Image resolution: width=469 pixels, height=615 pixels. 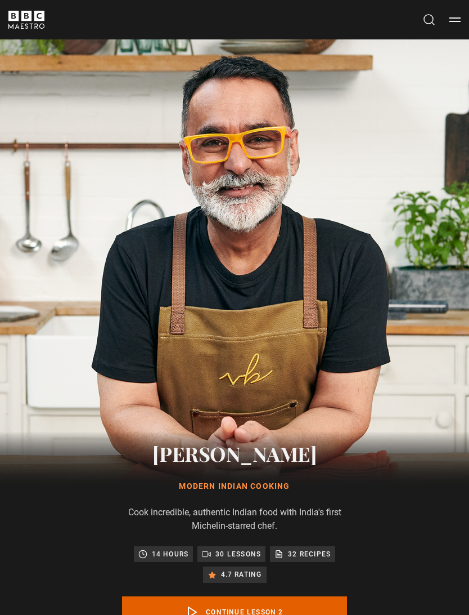 What do you see at coordinates (241, 574) in the screenshot?
I see `p: 4.7 rating` at bounding box center [241, 574].